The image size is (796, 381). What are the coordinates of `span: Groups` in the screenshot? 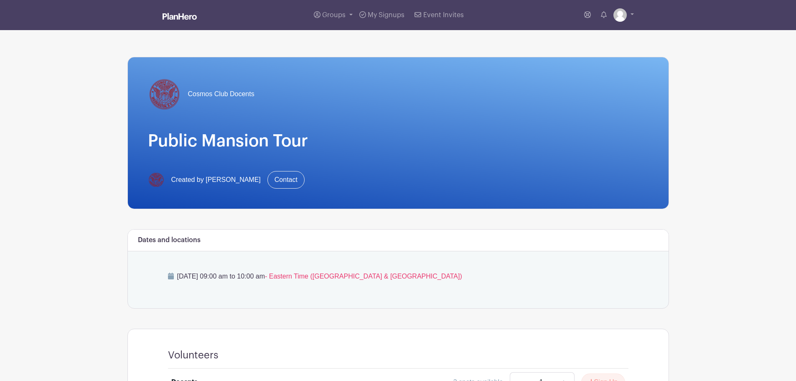 It's located at (334, 15).